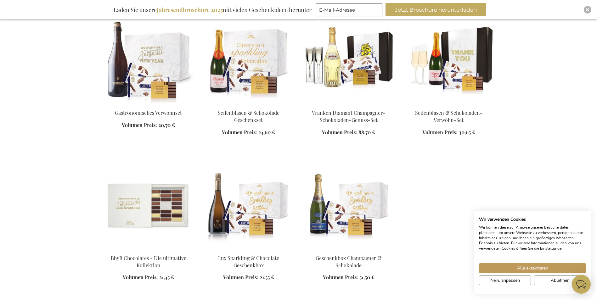 The width and height of the screenshot is (597, 300). What do you see at coordinates (249, 262) in the screenshot?
I see `a: Lux Sparkling & Chocolate Geschenkbox` at bounding box center [249, 262].